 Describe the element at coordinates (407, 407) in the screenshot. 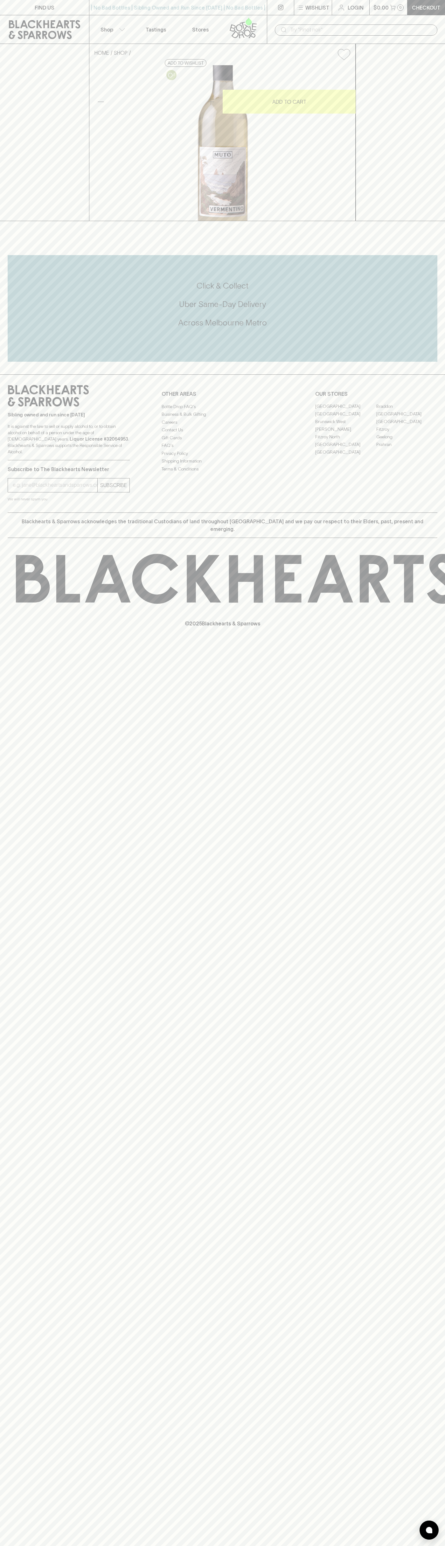

I see `a: Braddon` at that location.